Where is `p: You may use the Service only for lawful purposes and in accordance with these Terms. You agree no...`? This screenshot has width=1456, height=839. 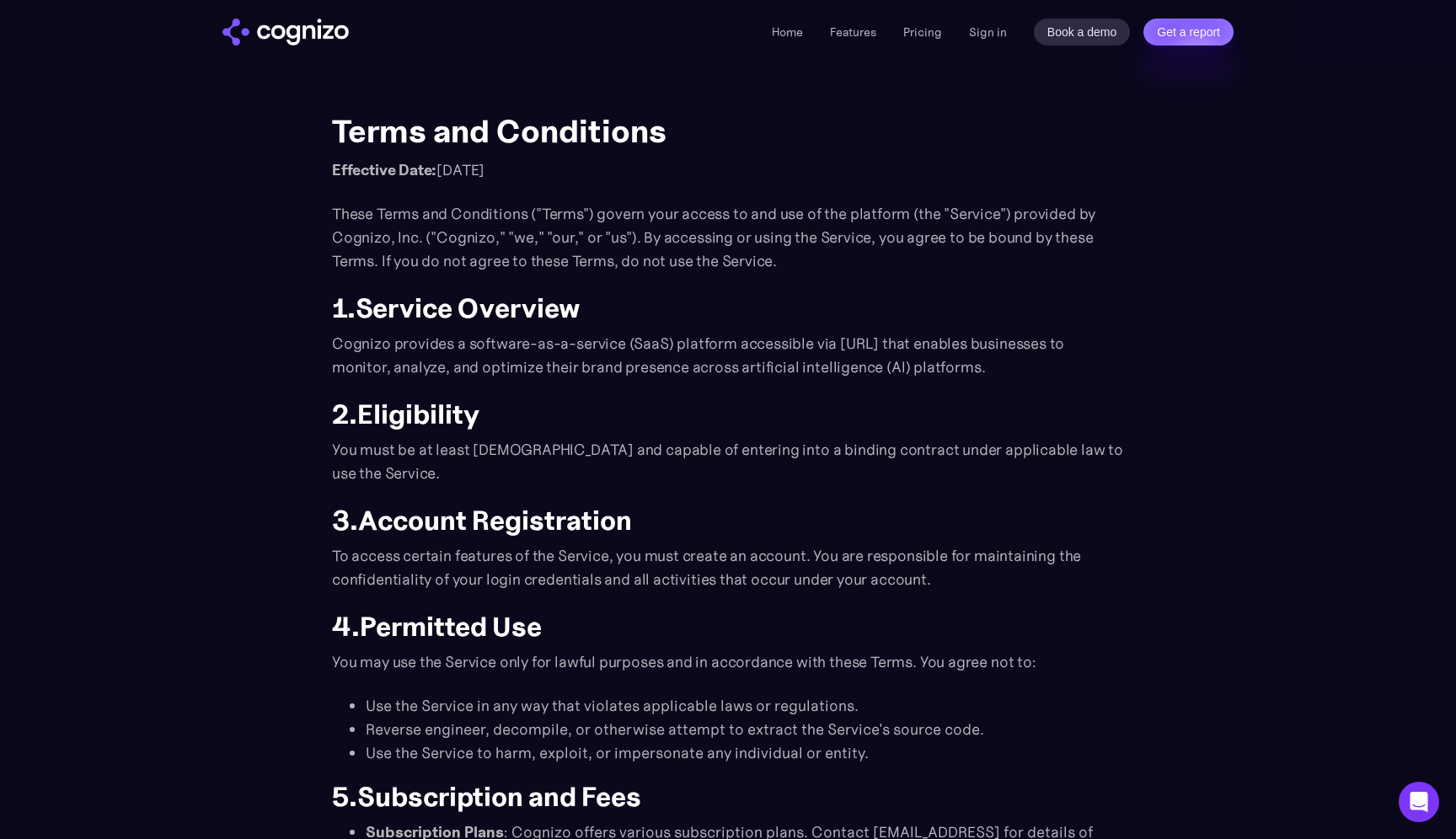 p: You may use the Service only for lawful purposes and in accordance with these Terms. You agree no... is located at coordinates (728, 662).